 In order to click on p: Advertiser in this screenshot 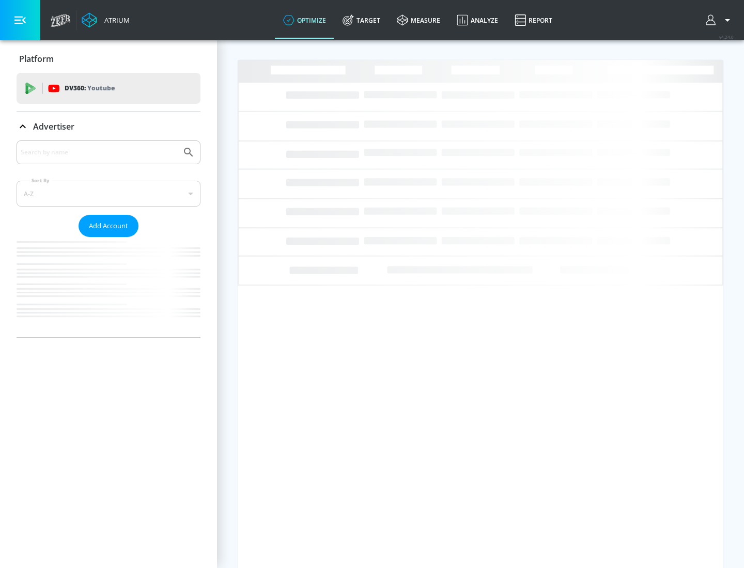, I will do `click(54, 127)`.